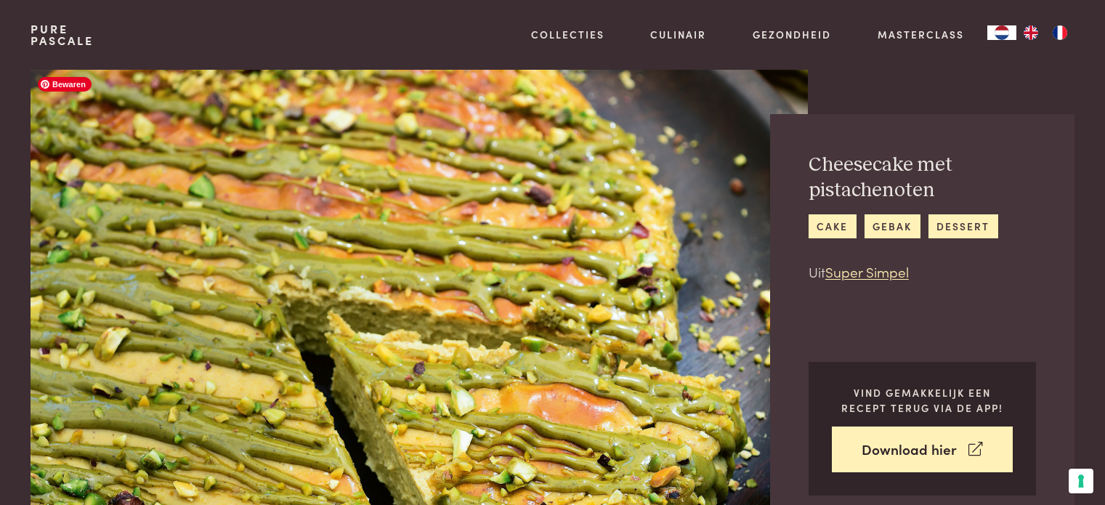 The width and height of the screenshot is (1105, 505). I want to click on a: Masterclass, so click(921, 34).